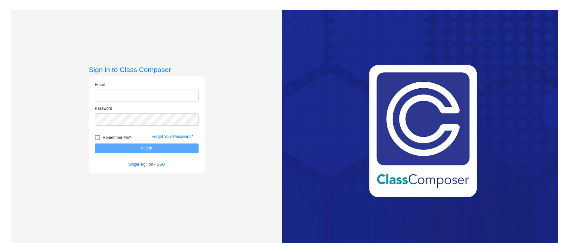  Describe the element at coordinates (172, 136) in the screenshot. I see `a: Forgot Your Password?` at that location.